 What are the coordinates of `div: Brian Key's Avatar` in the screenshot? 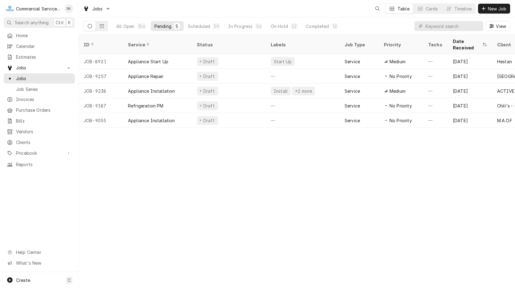 It's located at (69, 9).